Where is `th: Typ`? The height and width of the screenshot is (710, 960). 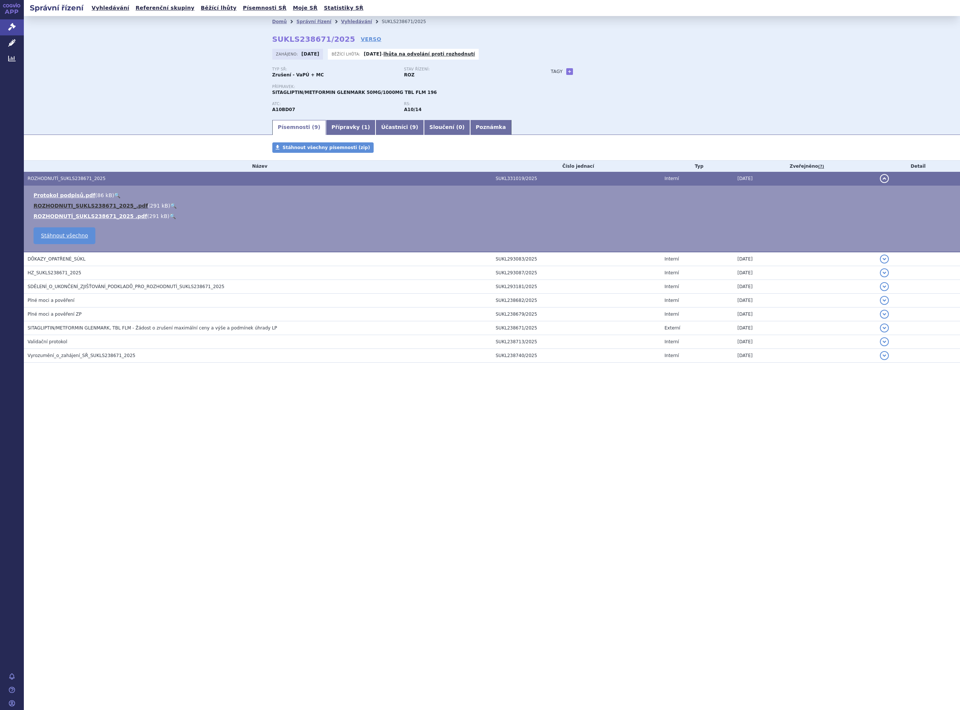
th: Typ is located at coordinates (698, 166).